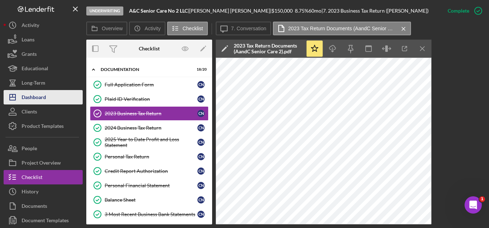 The width and height of the screenshot is (489, 228). Describe the element at coordinates (43, 111) in the screenshot. I see `a: Clients` at that location.